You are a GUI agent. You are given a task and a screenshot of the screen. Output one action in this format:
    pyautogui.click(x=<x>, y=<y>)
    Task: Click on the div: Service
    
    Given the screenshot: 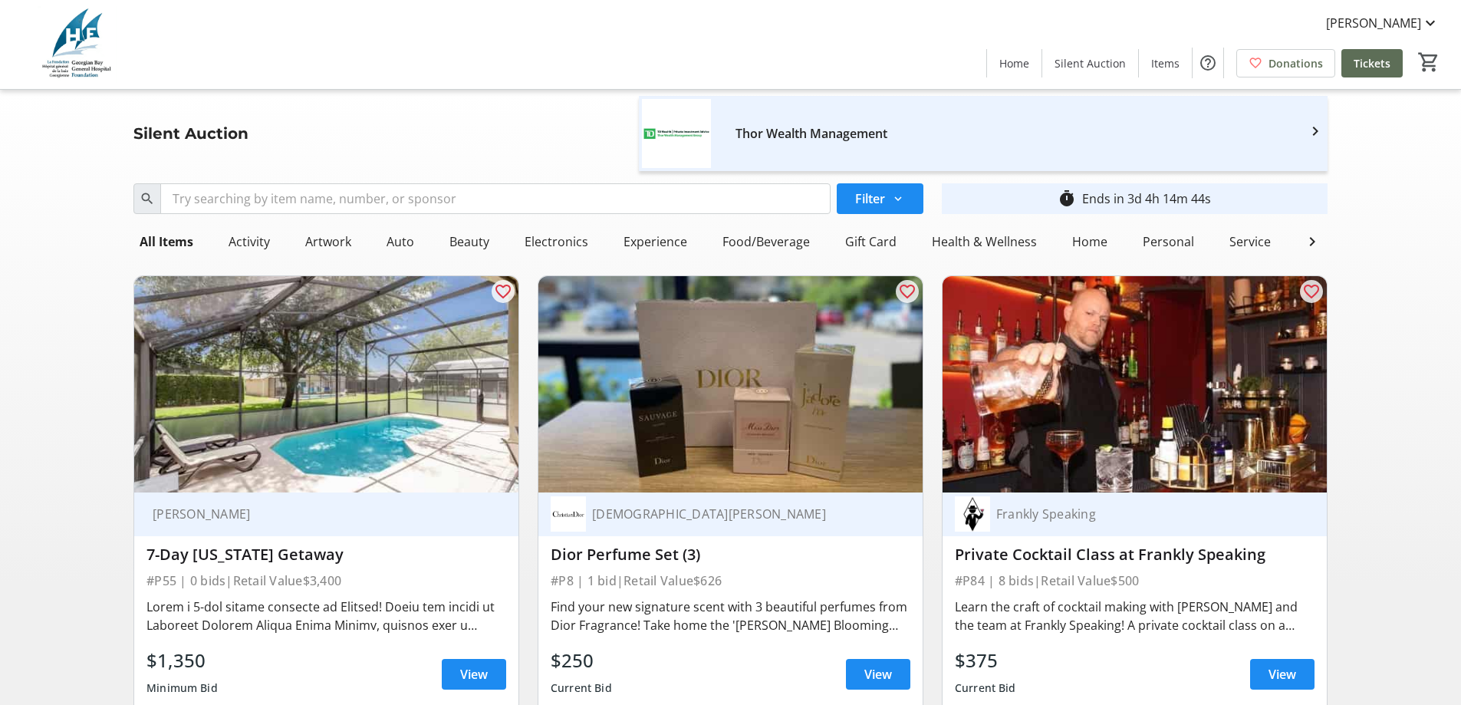 What is the action you would take?
    pyautogui.click(x=1250, y=242)
    